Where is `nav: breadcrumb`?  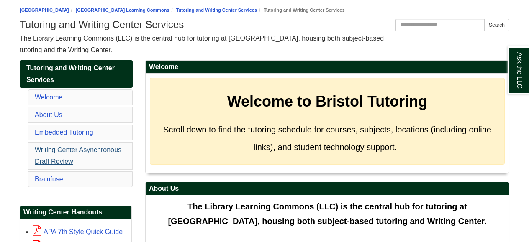
nav: breadcrumb is located at coordinates (265, 10).